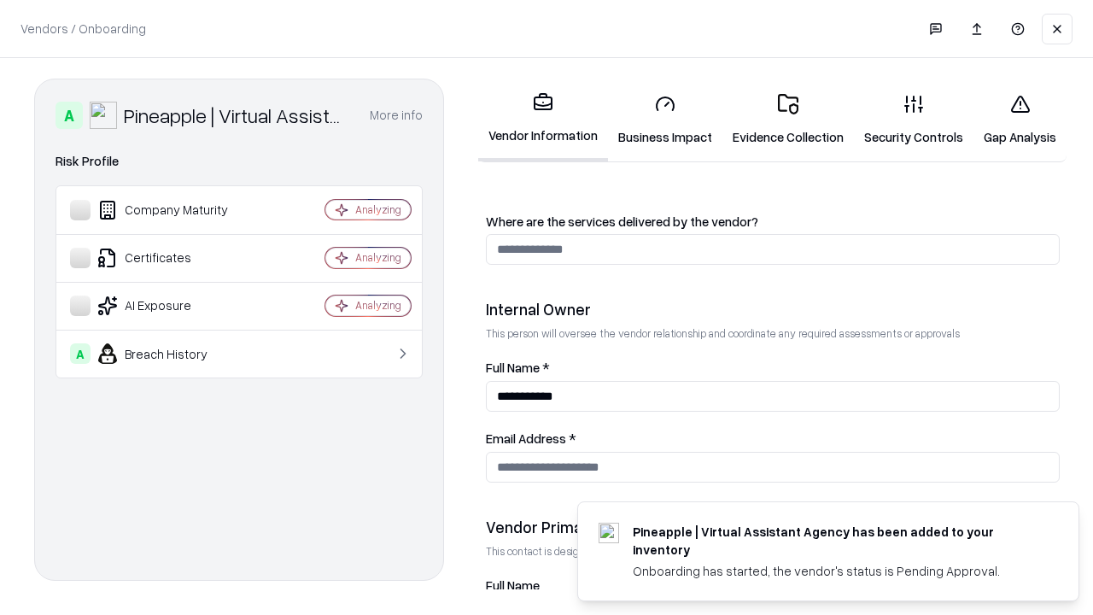 The width and height of the screenshot is (1093, 615). What do you see at coordinates (103, 115) in the screenshot?
I see `img: Pineapple | Virtual Assistant Agency` at bounding box center [103, 115].